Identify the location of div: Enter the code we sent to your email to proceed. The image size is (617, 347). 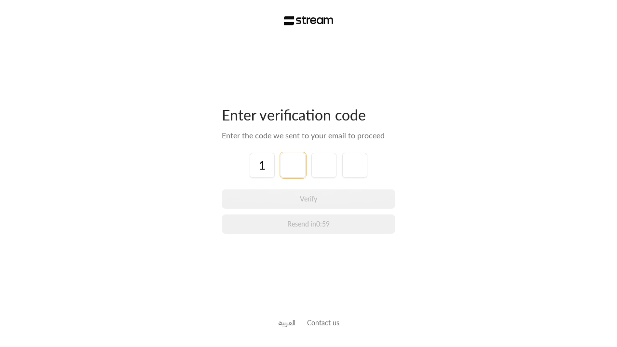
(308, 135).